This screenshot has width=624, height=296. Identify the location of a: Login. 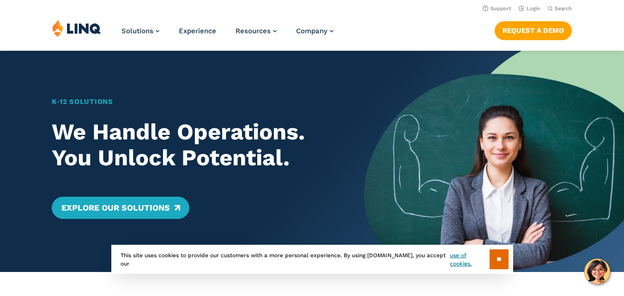
(529, 8).